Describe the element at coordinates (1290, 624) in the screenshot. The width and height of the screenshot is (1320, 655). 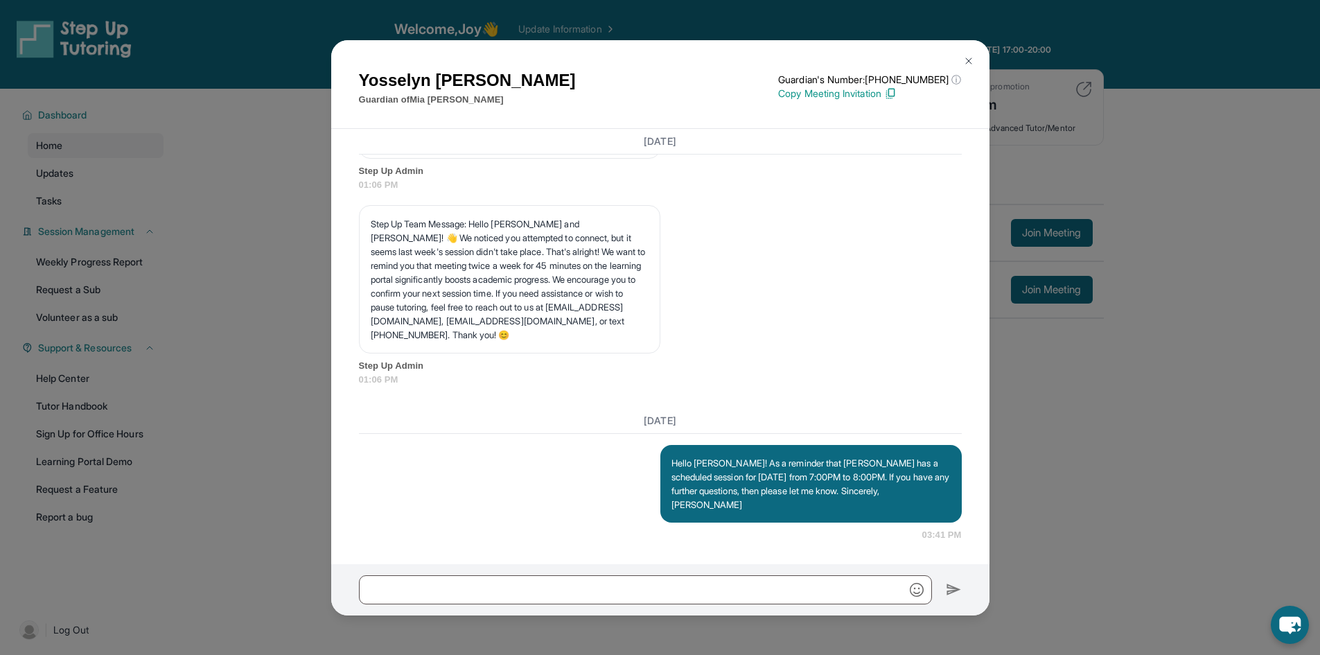
I see `button: chat-button` at that location.